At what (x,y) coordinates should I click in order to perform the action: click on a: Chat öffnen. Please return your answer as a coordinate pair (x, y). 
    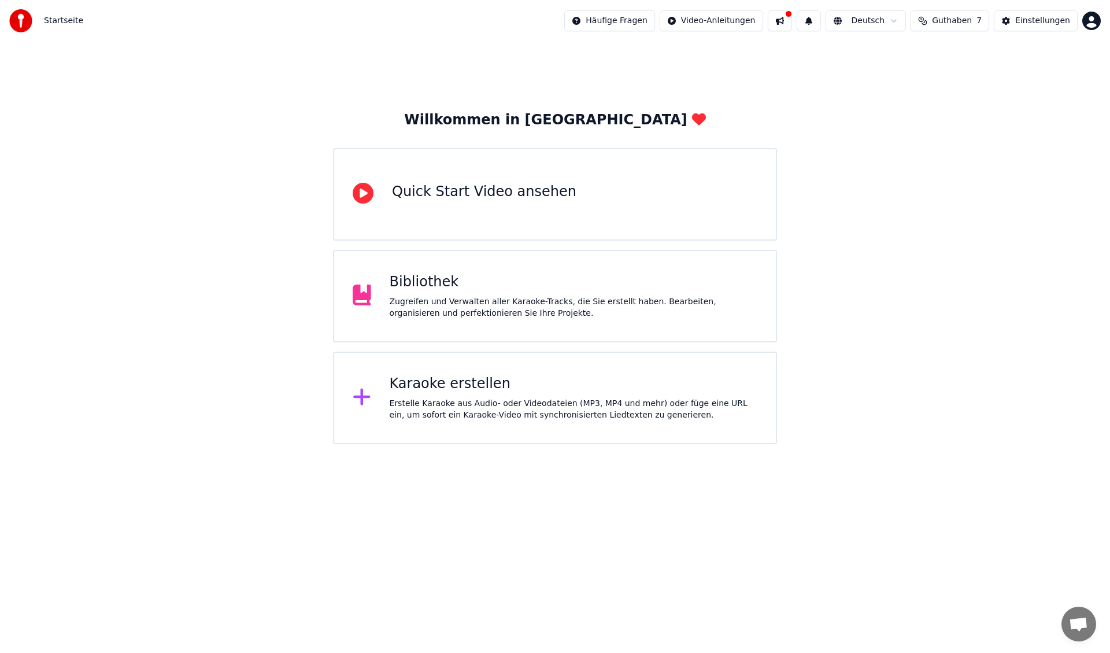
    Looking at the image, I should click on (1079, 624).